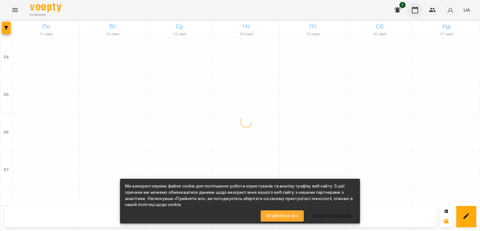 The image size is (480, 231). Describe the element at coordinates (46, 26) in the screenshot. I see `h6: Пн` at that location.